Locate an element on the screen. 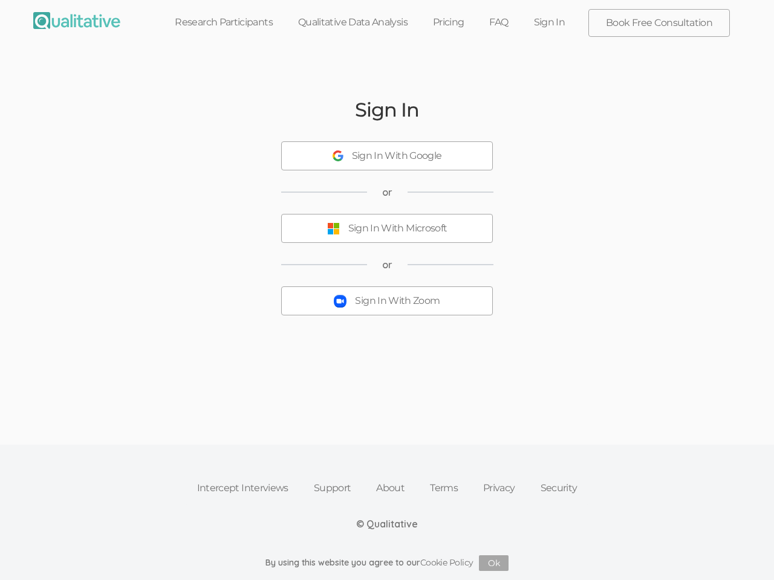  div: Sign In With Zoom is located at coordinates (397, 301).